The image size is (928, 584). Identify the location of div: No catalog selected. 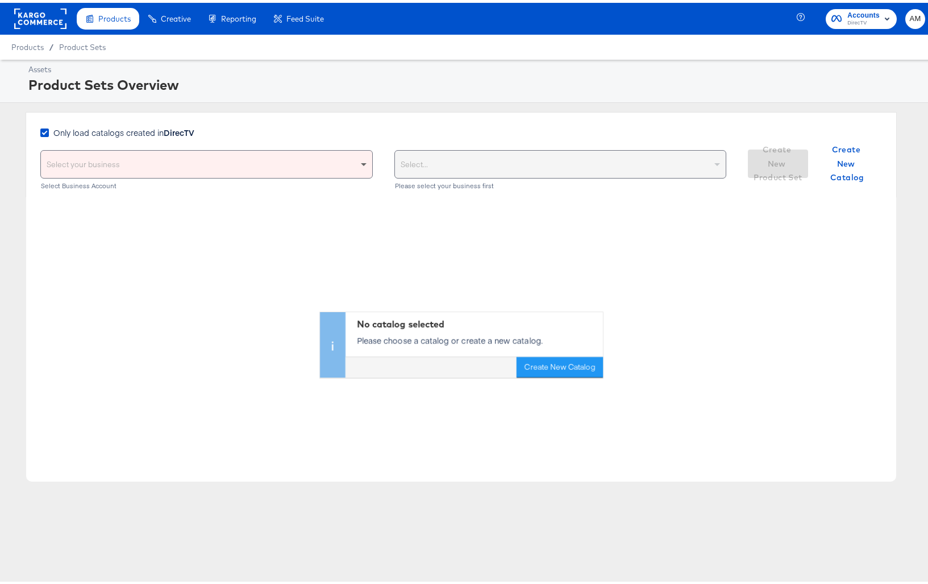
(477, 321).